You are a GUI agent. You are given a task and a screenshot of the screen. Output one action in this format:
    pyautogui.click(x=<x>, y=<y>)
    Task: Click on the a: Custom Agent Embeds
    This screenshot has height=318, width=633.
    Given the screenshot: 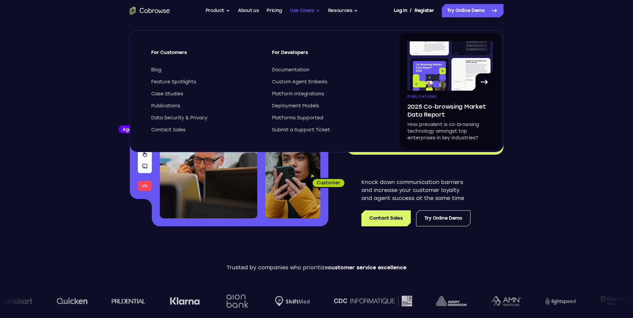 What is the action you would take?
    pyautogui.click(x=326, y=82)
    